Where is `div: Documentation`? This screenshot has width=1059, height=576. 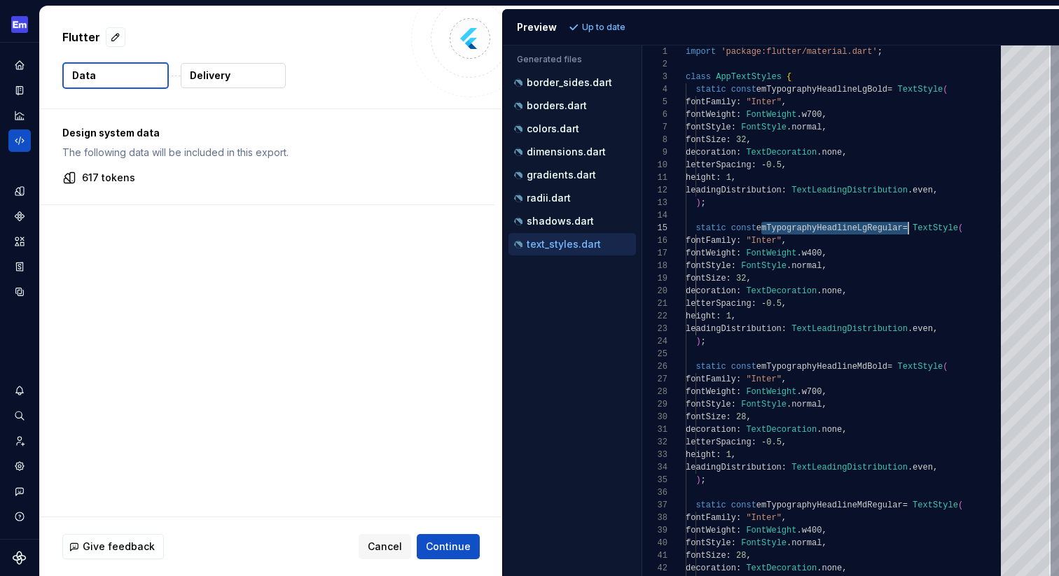 div: Documentation is located at coordinates (20, 90).